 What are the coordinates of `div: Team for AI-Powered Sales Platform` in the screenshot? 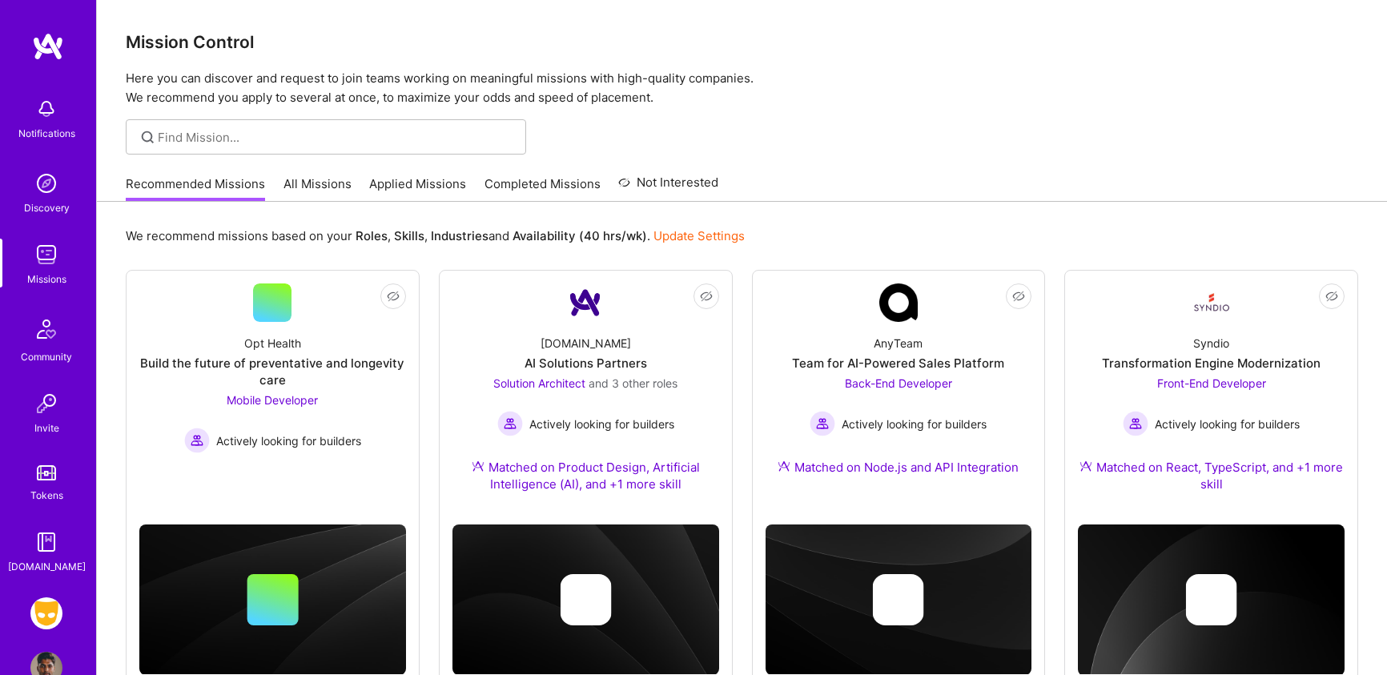 It's located at (898, 363).